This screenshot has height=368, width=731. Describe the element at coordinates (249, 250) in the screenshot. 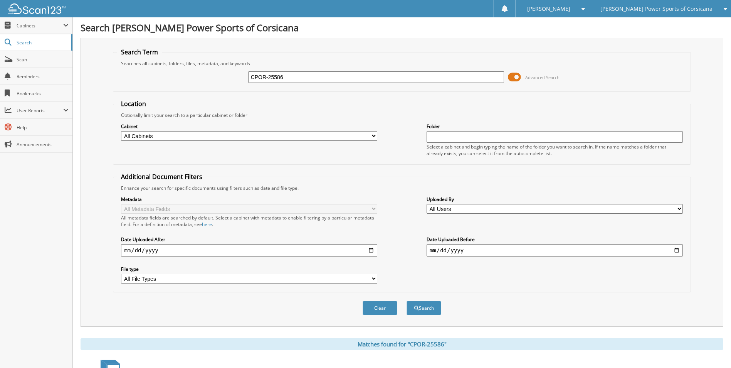

I see `input: start` at that location.